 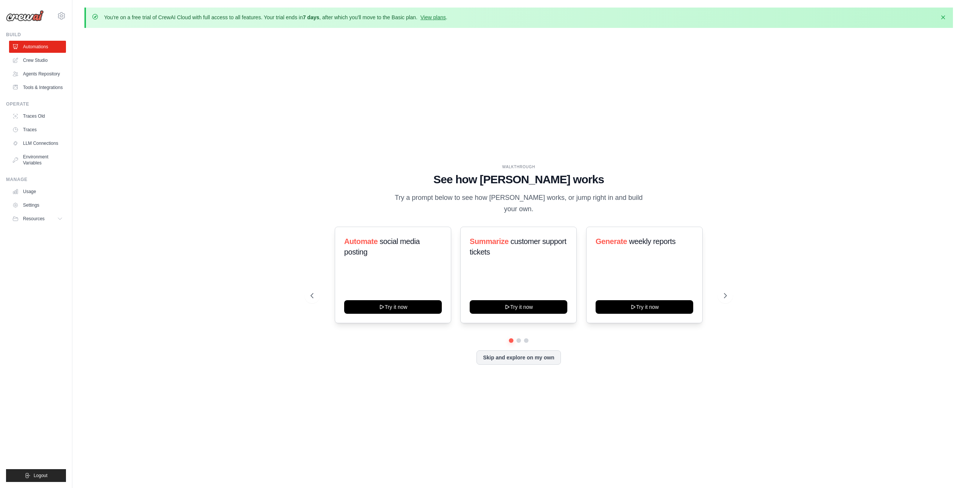 I want to click on a: Agents Repository, so click(x=37, y=74).